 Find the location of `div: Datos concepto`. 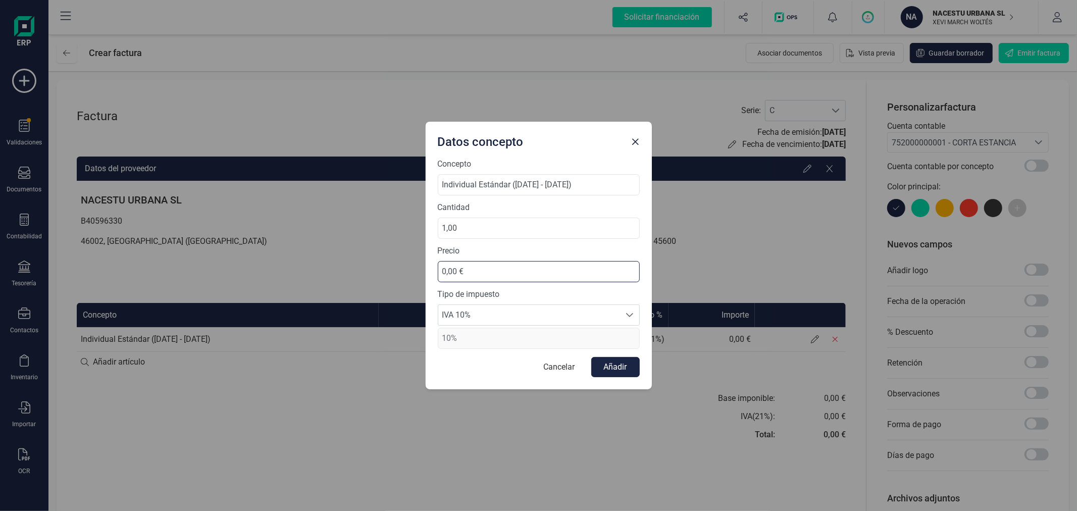

div: Datos concepto is located at coordinates (531, 140).